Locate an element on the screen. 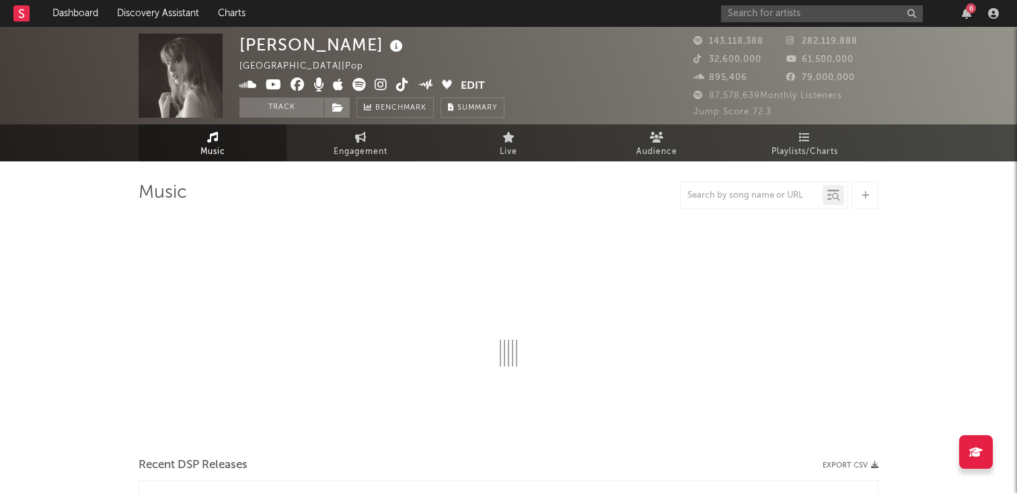  input: Search by song name or URL is located at coordinates (751, 196).